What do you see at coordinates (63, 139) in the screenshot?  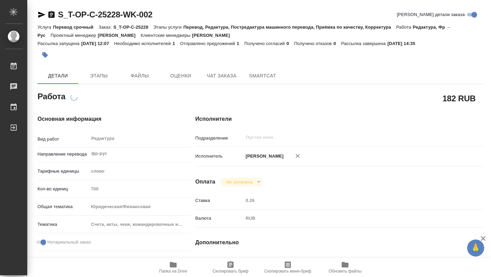 I see `p: Вид работ` at bounding box center [63, 139].